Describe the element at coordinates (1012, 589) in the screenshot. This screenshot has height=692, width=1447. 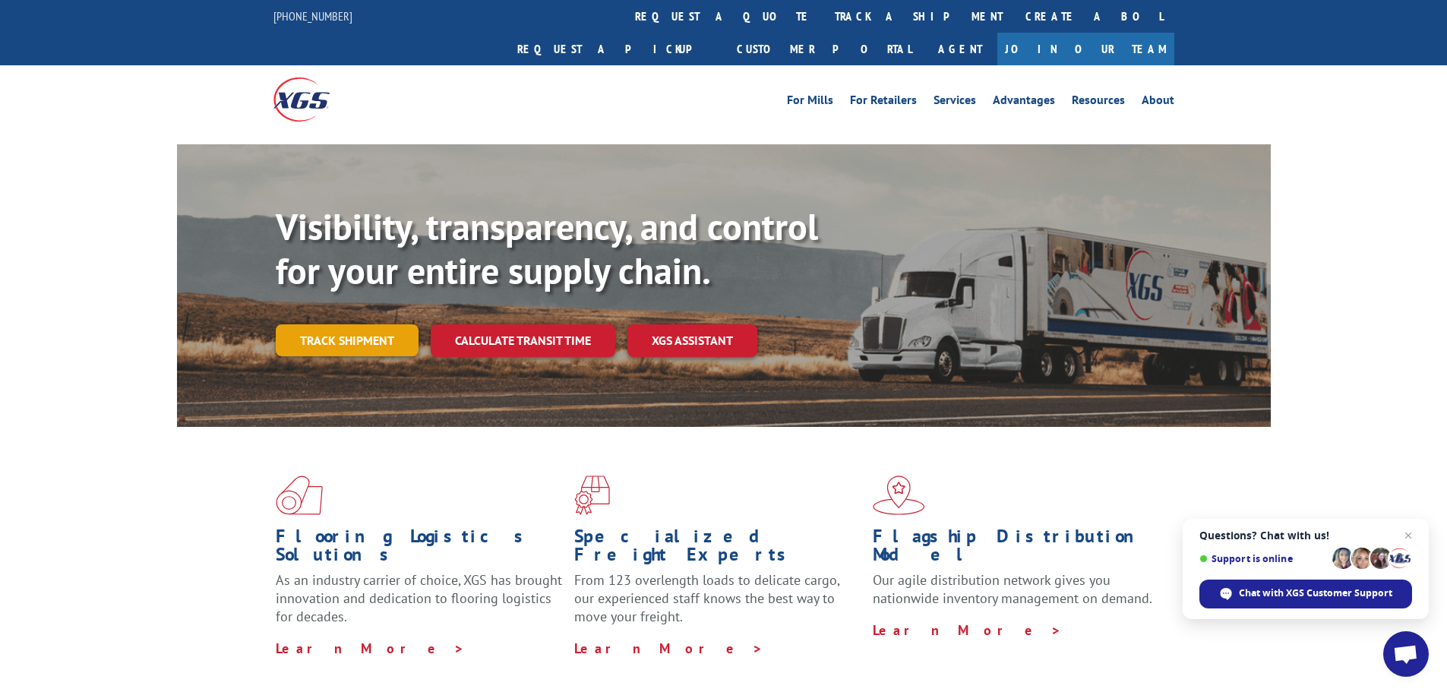
I see `span: Our agile distribution network gives you nationwide inventory management on demand.` at that location.